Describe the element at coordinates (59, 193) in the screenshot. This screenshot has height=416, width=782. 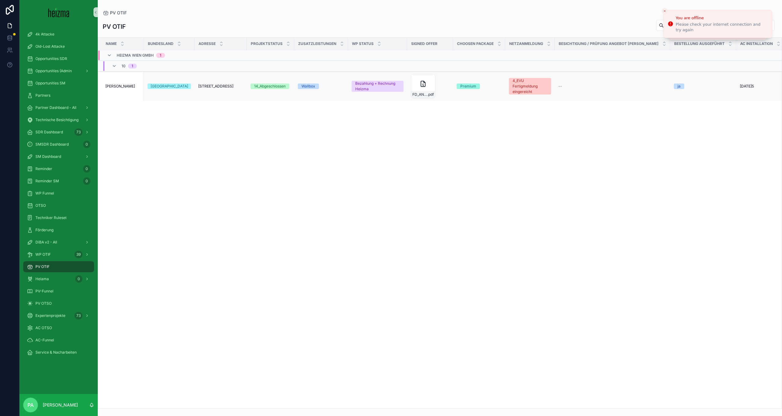
I see `a: WP Funnel` at that location.